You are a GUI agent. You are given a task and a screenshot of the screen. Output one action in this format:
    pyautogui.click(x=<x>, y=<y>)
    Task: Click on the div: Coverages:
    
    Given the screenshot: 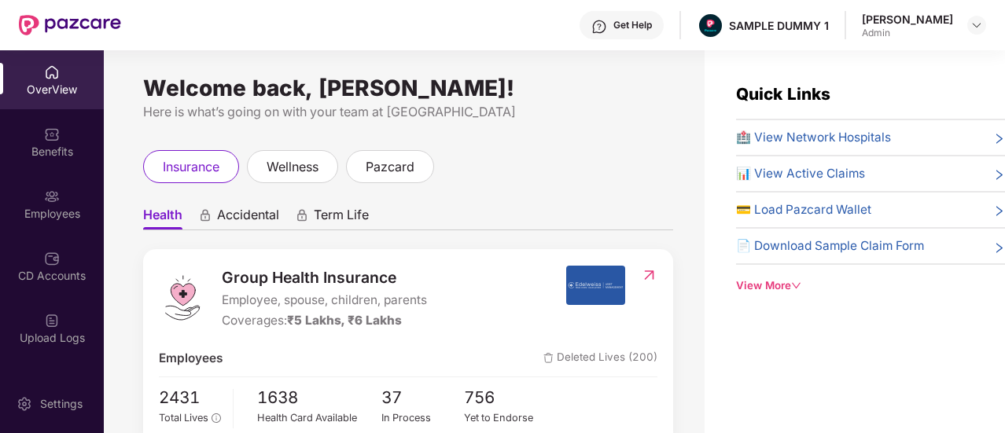 What is the action you would take?
    pyautogui.click(x=324, y=321)
    